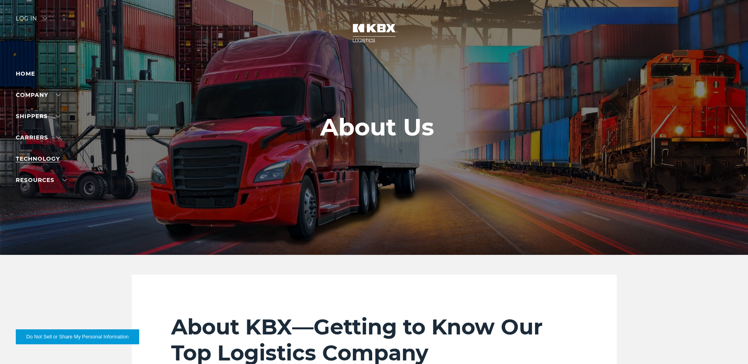 The image size is (748, 364). What do you see at coordinates (45, 19) in the screenshot?
I see `img: arrow` at bounding box center [45, 19].